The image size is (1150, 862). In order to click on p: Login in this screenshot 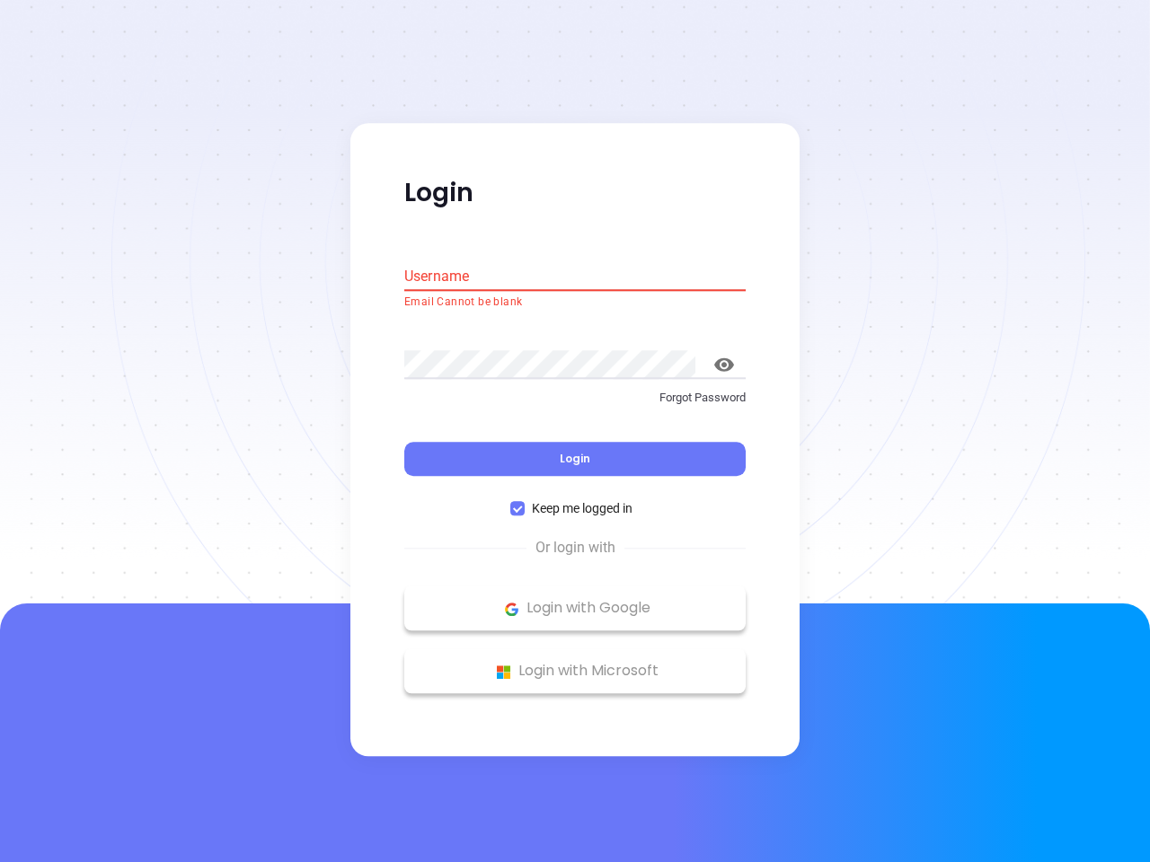, I will do `click(575, 193)`.